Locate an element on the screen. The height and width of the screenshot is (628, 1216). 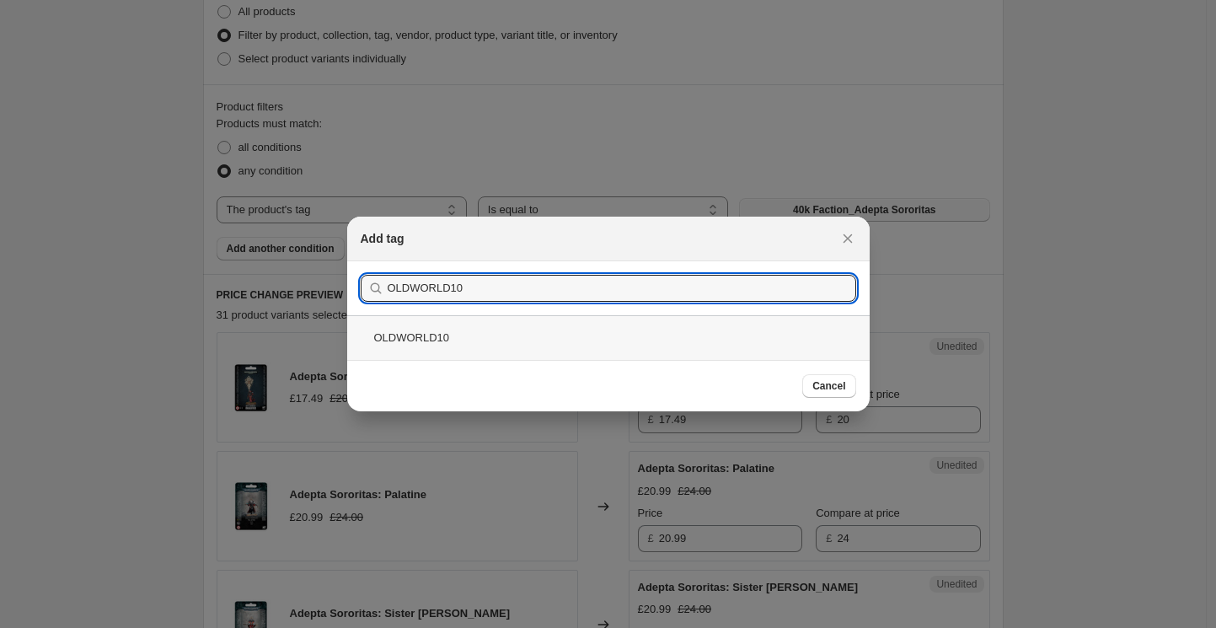
button: Cancel is located at coordinates (828, 386).